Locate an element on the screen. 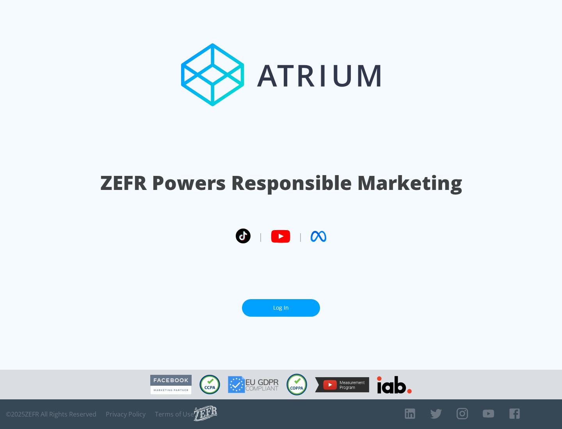 The height and width of the screenshot is (429, 562). a: Log In is located at coordinates (281, 308).